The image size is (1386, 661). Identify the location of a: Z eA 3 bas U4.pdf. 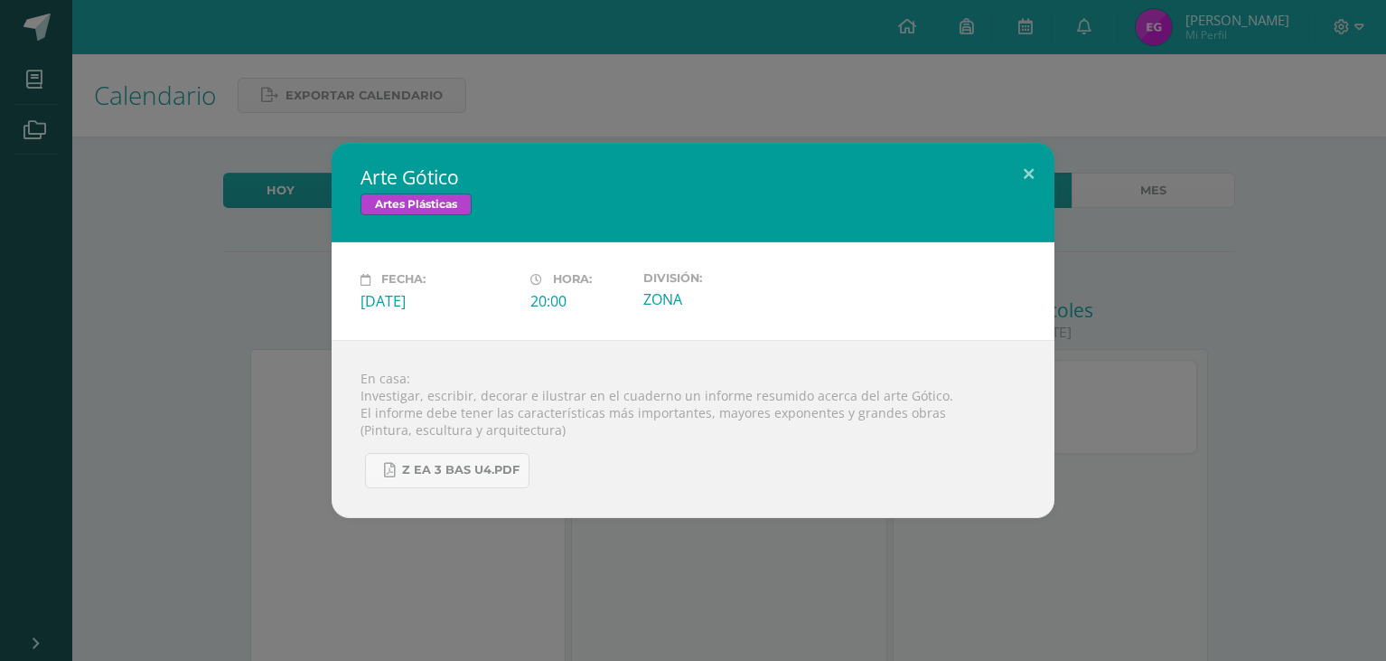
(447, 470).